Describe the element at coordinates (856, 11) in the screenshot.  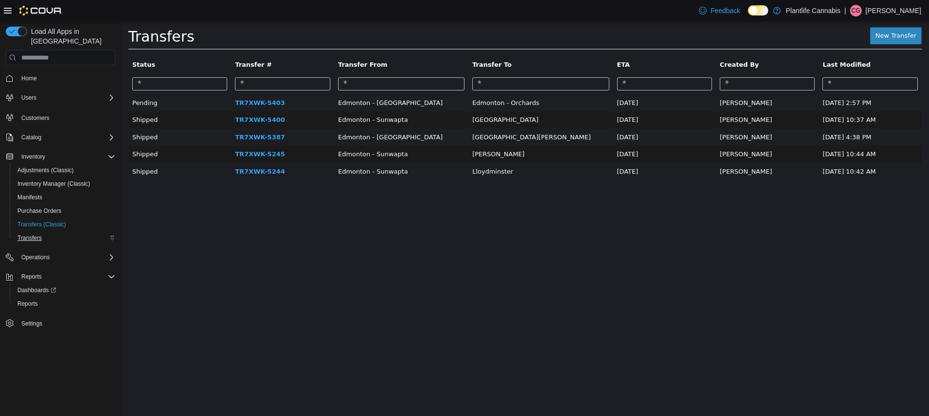
I see `div: Chris Graham` at that location.